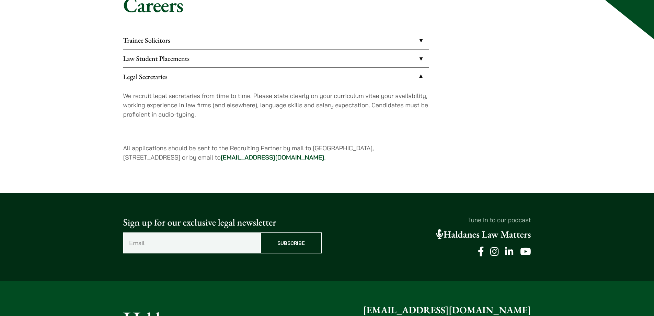 The image size is (654, 316). I want to click on a: Legal Secretaries, so click(276, 77).